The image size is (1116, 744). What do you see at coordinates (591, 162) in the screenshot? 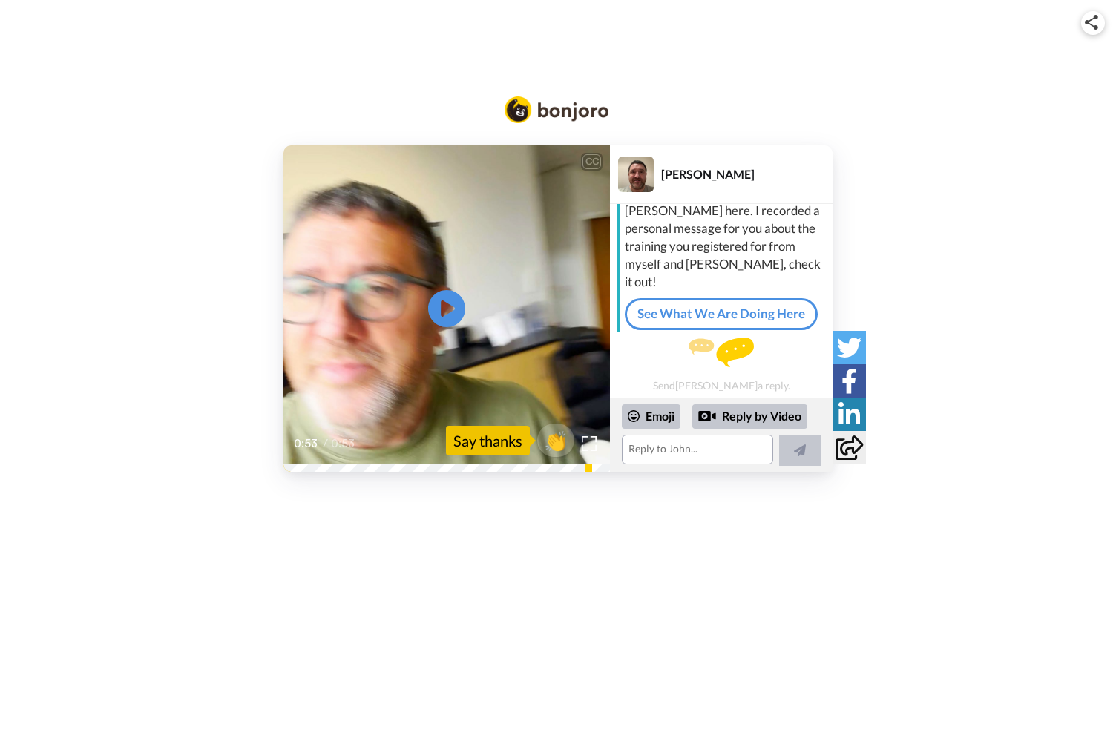
I see `div: CC` at bounding box center [591, 162].